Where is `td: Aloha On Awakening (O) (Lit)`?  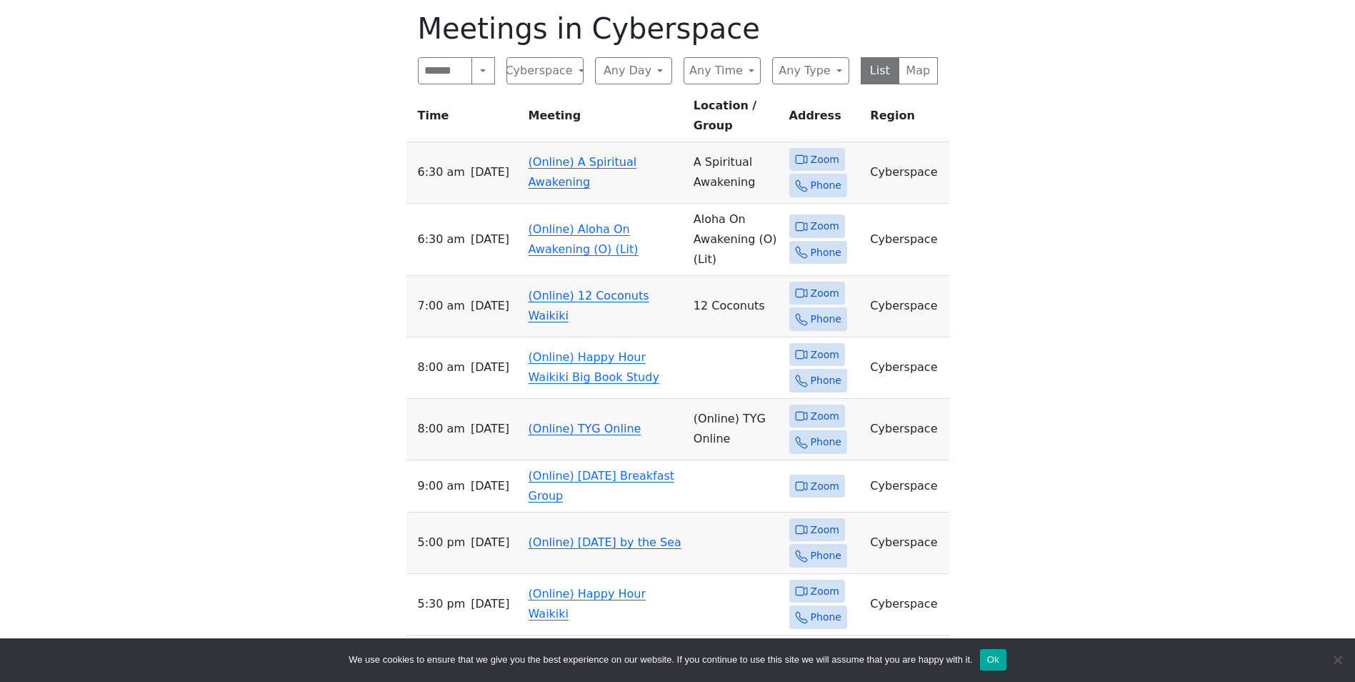
td: Aloha On Awakening (O) (Lit) is located at coordinates (736, 239).